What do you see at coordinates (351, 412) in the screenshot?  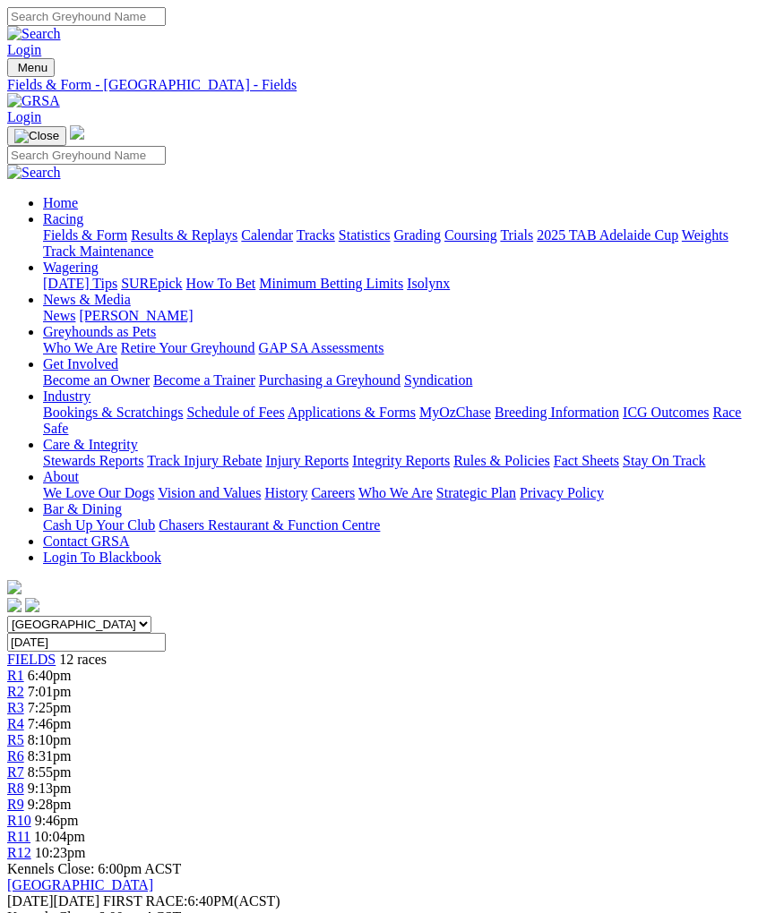 I see `a: Applications & Forms` at bounding box center [351, 412].